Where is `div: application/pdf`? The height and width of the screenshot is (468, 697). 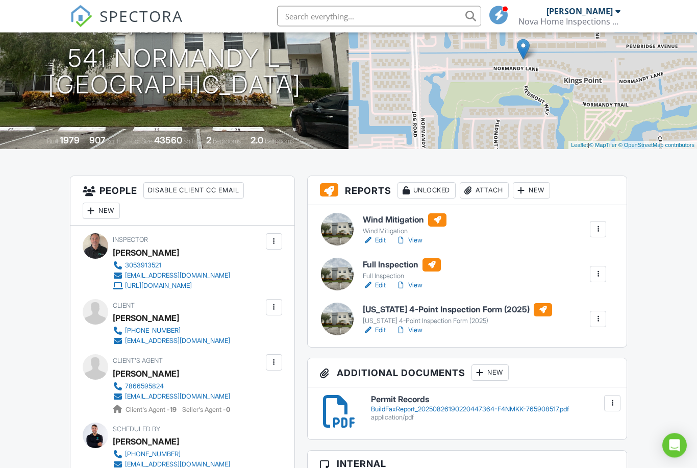 div: application/pdf is located at coordinates (492, 418).